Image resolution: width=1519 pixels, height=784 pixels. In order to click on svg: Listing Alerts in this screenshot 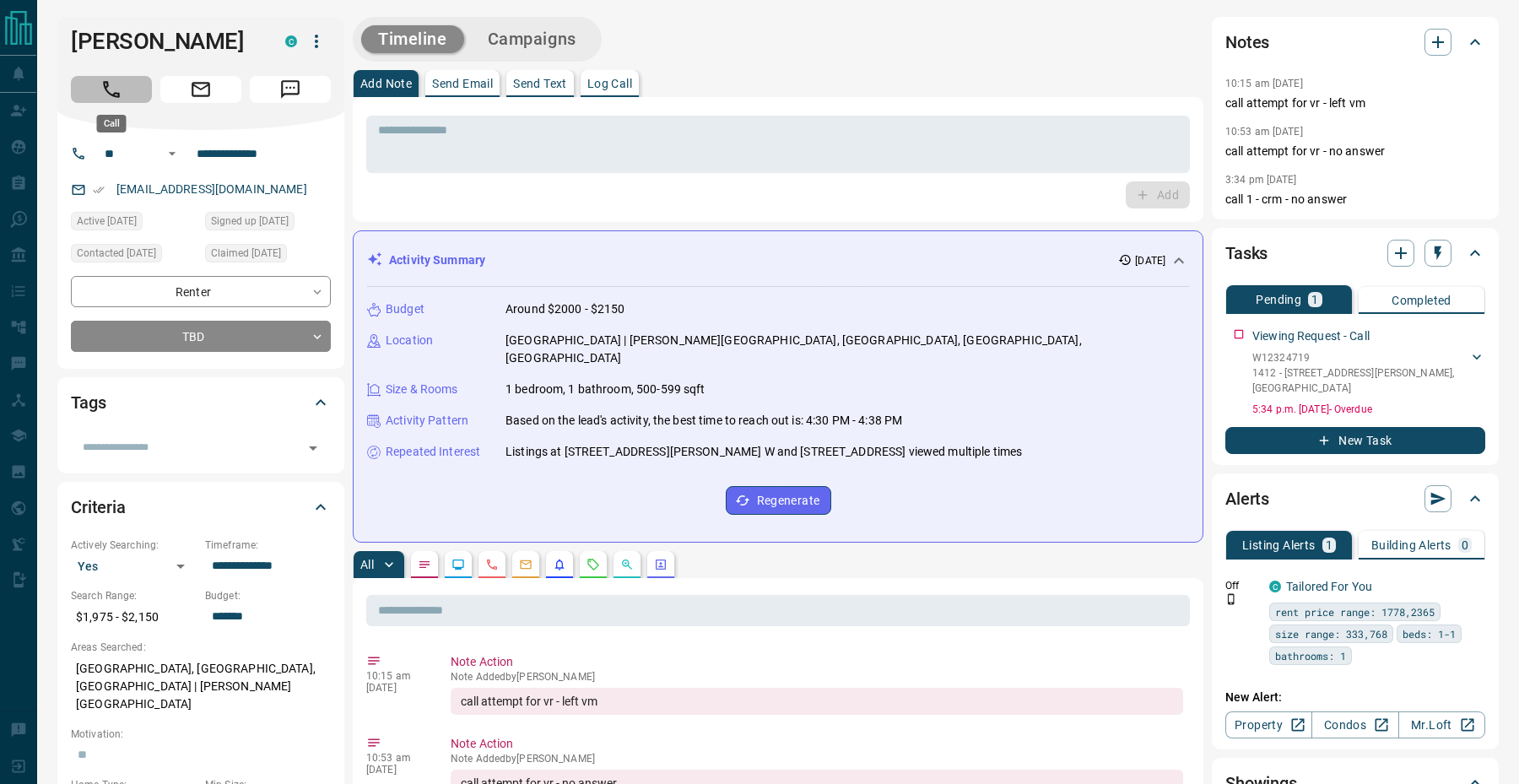, I will do `click(560, 564)`.